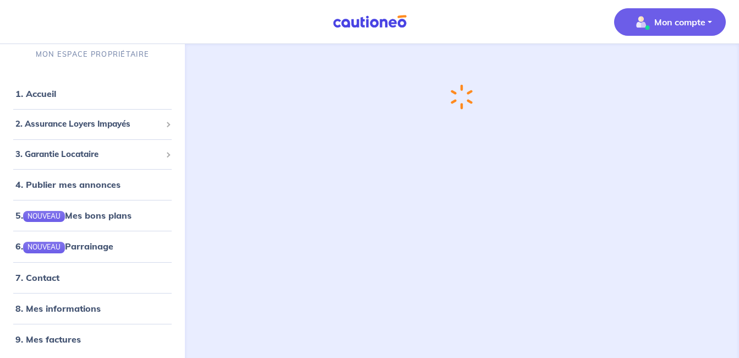 This screenshot has width=739, height=358. What do you see at coordinates (669, 22) in the screenshot?
I see `button: illu_account_valid_menu.svgMon compte` at bounding box center [669, 22].